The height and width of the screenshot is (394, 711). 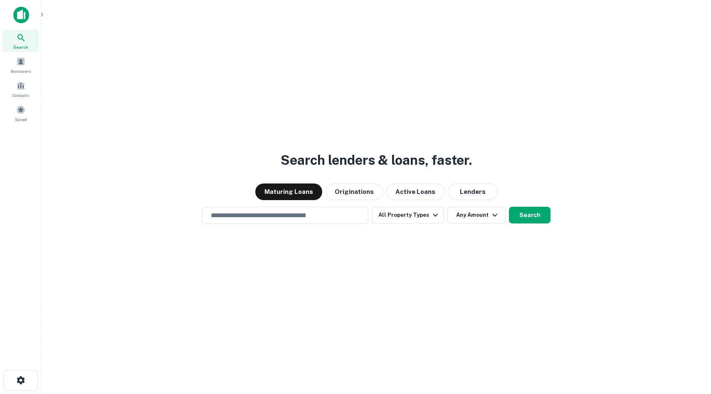 What do you see at coordinates (477, 215) in the screenshot?
I see `button: Any Amount` at bounding box center [477, 215].